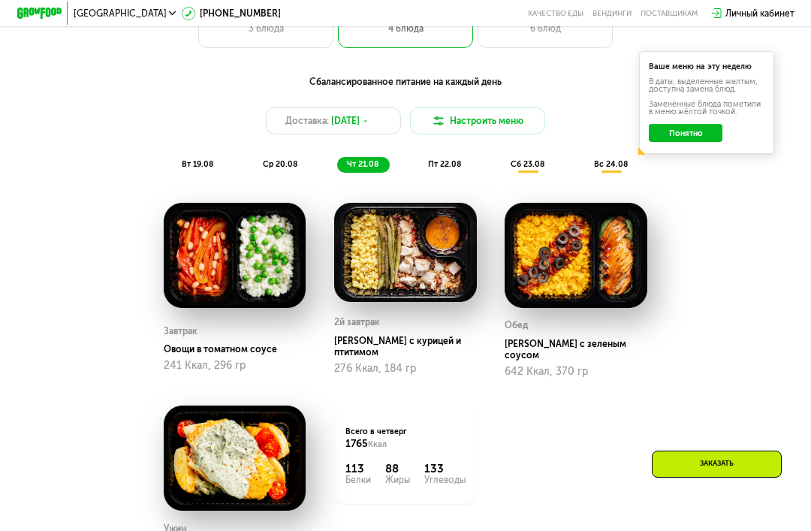 The width and height of the screenshot is (811, 531). Describe the element at coordinates (358, 468) in the screenshot. I see `div: 113` at that location.